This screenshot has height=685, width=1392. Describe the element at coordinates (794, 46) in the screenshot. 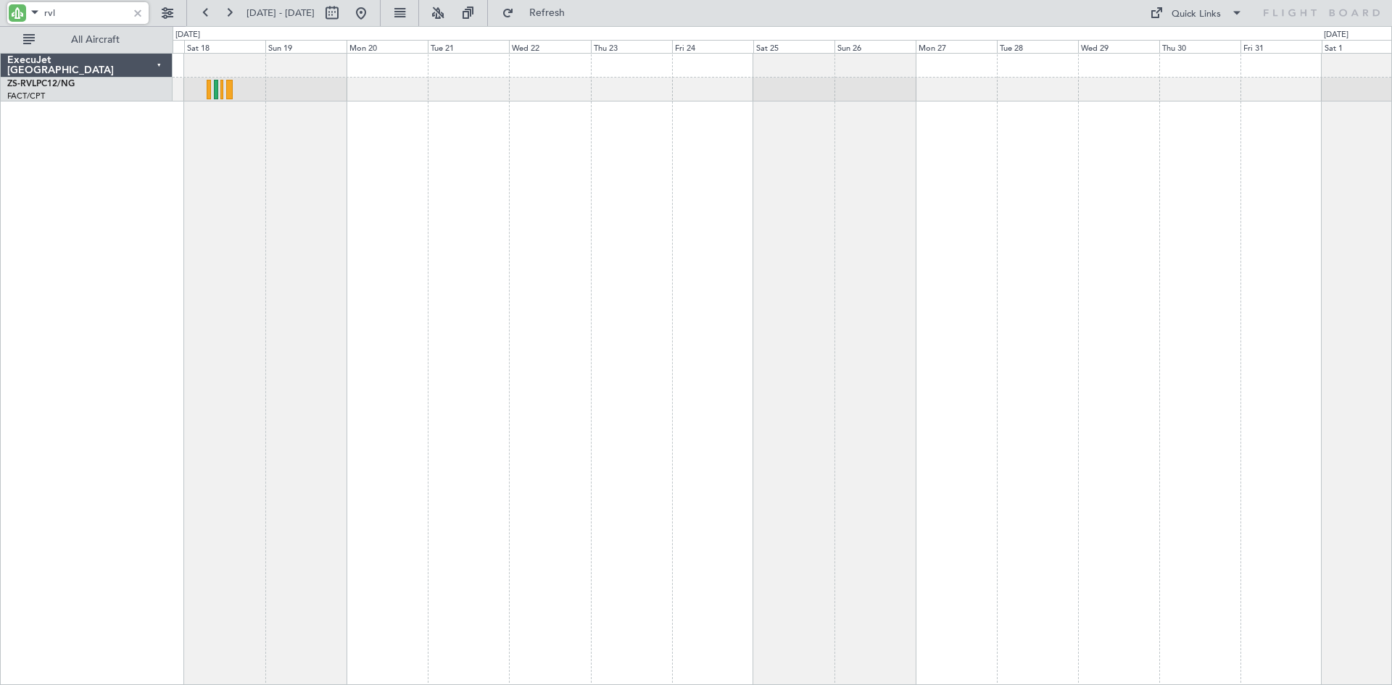

I see `div: Sat 25` at that location.